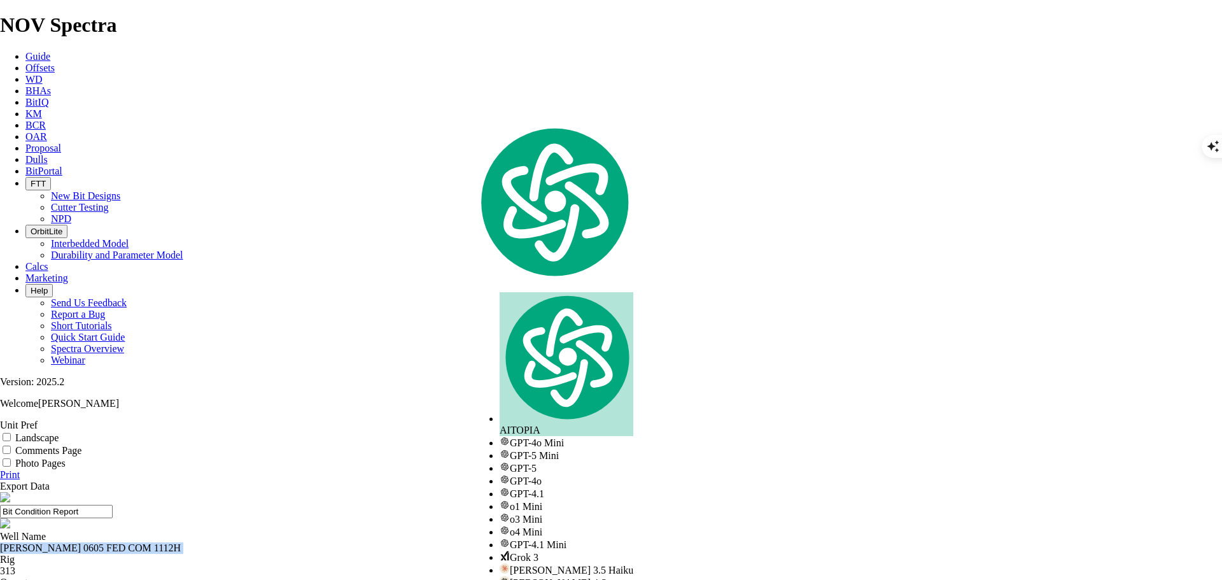 The height and width of the screenshot is (580, 1222). What do you see at coordinates (40, 67) in the screenshot?
I see `span: Offsets` at bounding box center [40, 67].